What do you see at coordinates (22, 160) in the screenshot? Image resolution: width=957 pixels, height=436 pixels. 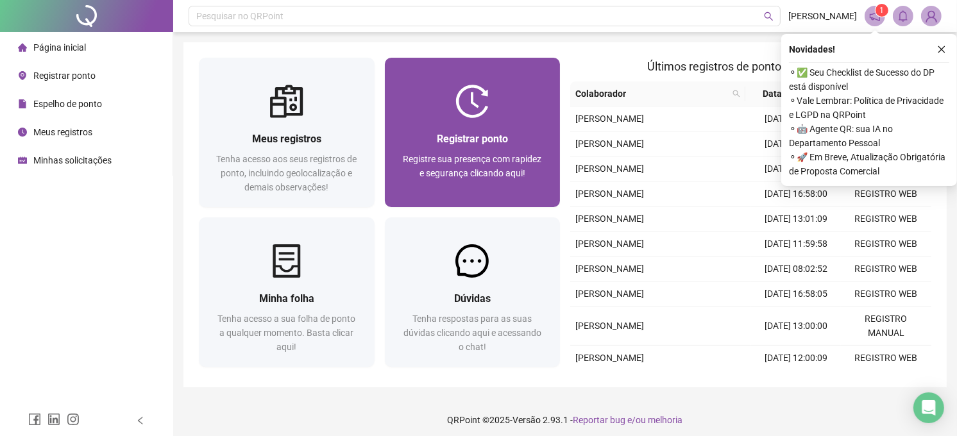 I see `span: schedule` at bounding box center [22, 160].